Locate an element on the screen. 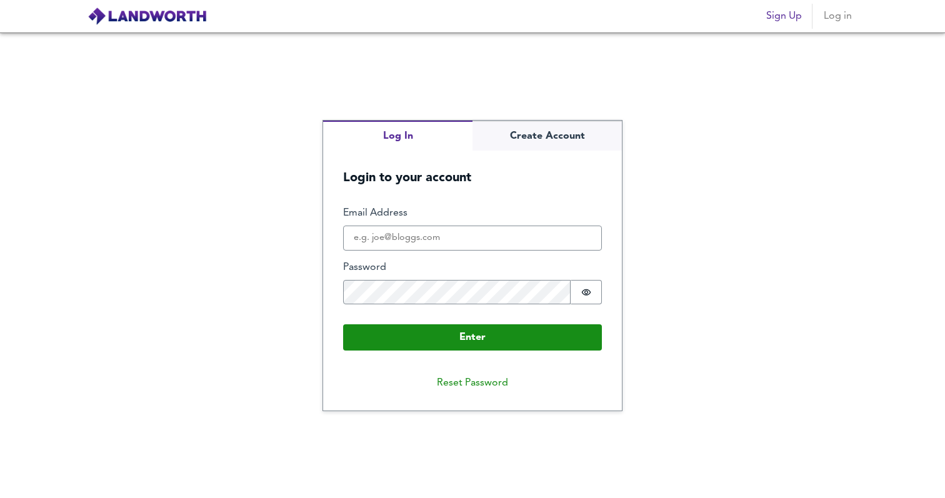  label: Password is located at coordinates (472, 267).